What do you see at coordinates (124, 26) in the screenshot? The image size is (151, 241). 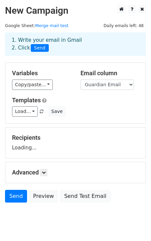 I see `span: Daily emails left: 48` at bounding box center [124, 26].